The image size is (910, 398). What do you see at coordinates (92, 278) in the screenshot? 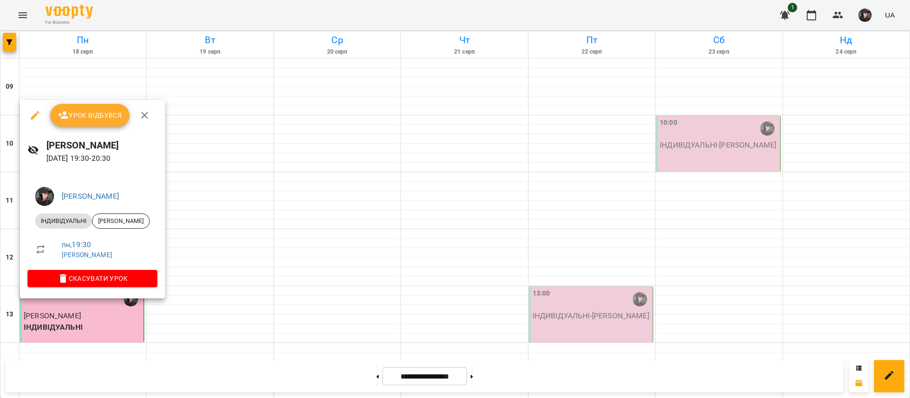
I see `span: Скасувати Урок` at bounding box center [92, 278].